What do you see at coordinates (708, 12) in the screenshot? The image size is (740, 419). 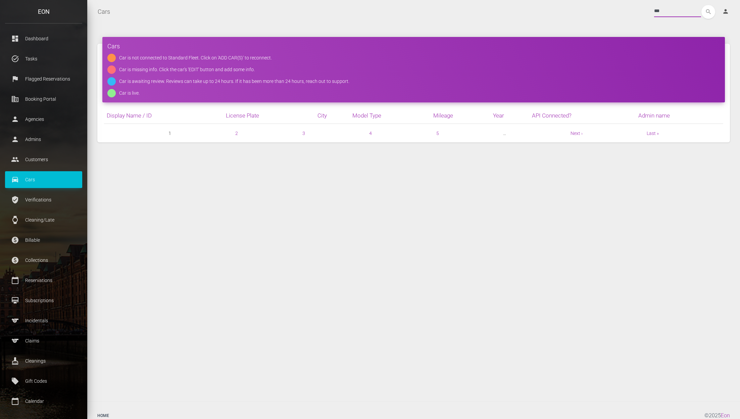 I see `button: search` at bounding box center [708, 12].